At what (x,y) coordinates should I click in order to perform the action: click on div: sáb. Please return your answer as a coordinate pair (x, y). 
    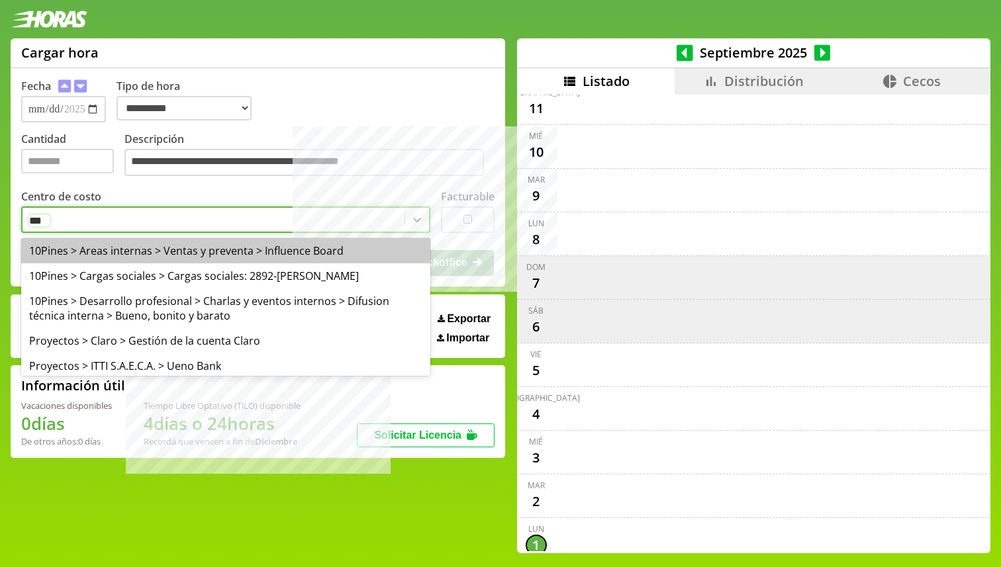
    Looking at the image, I should click on (536, 310).